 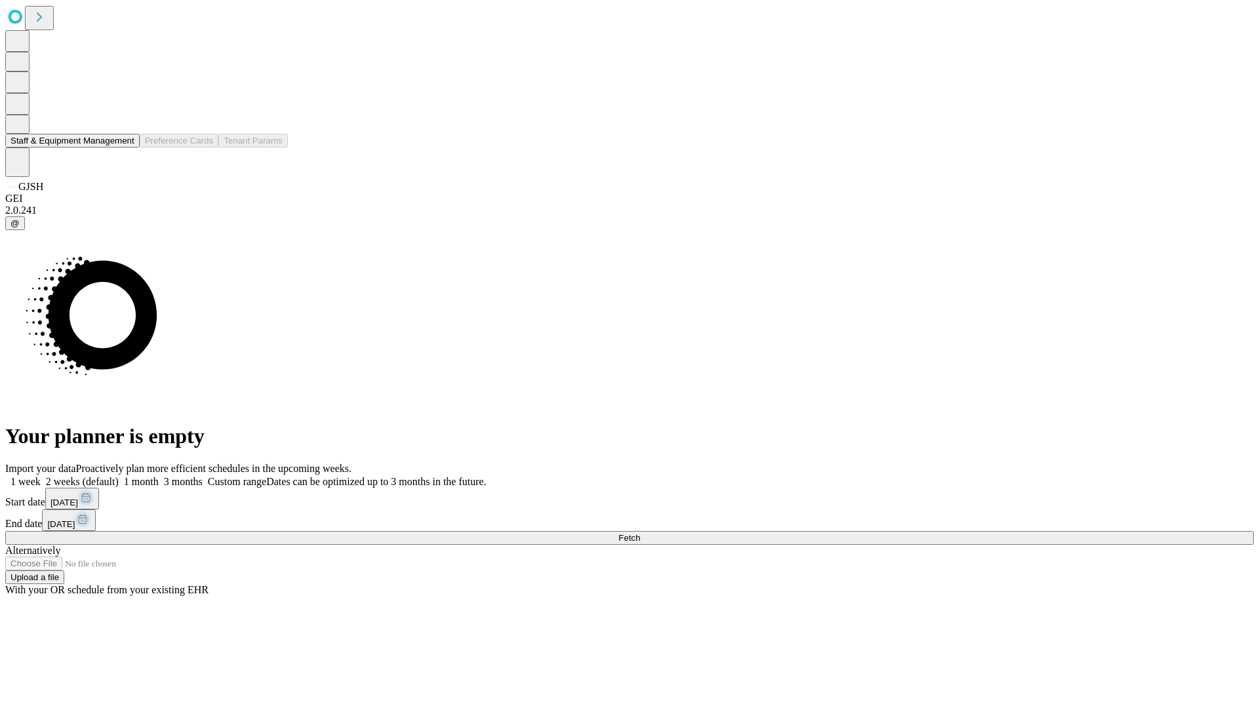 What do you see at coordinates (41, 468) in the screenshot?
I see `span: Import your data` at bounding box center [41, 468].